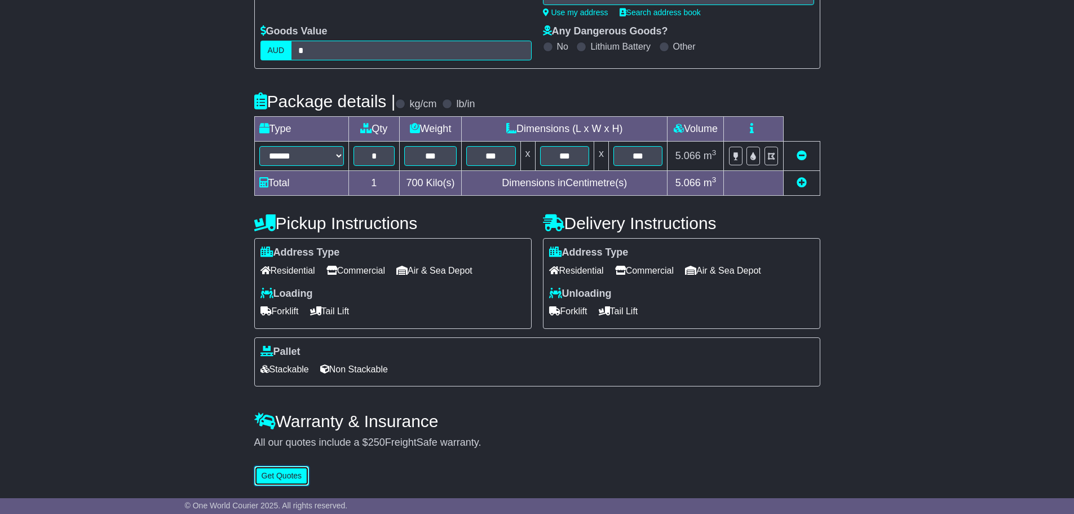 Image resolution: width=1074 pixels, height=514 pixels. What do you see at coordinates (301, 129) in the screenshot?
I see `td: Type` at bounding box center [301, 129].